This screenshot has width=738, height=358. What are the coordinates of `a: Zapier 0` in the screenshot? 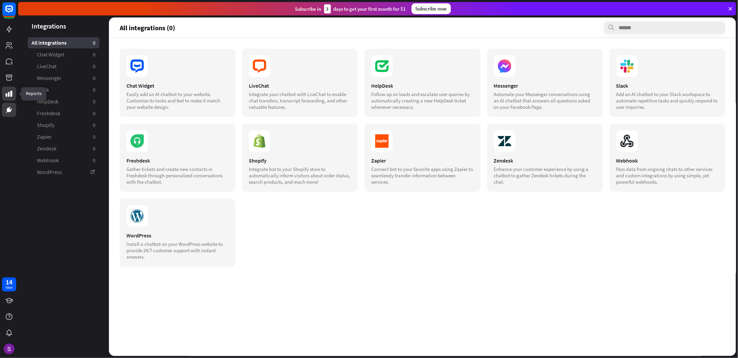 It's located at (64, 137).